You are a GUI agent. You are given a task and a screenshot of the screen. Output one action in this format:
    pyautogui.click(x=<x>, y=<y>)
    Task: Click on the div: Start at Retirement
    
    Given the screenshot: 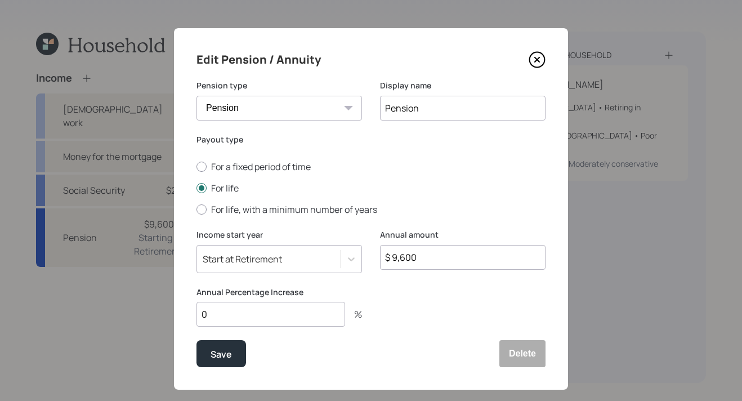 What is the action you would take?
    pyautogui.click(x=242, y=259)
    